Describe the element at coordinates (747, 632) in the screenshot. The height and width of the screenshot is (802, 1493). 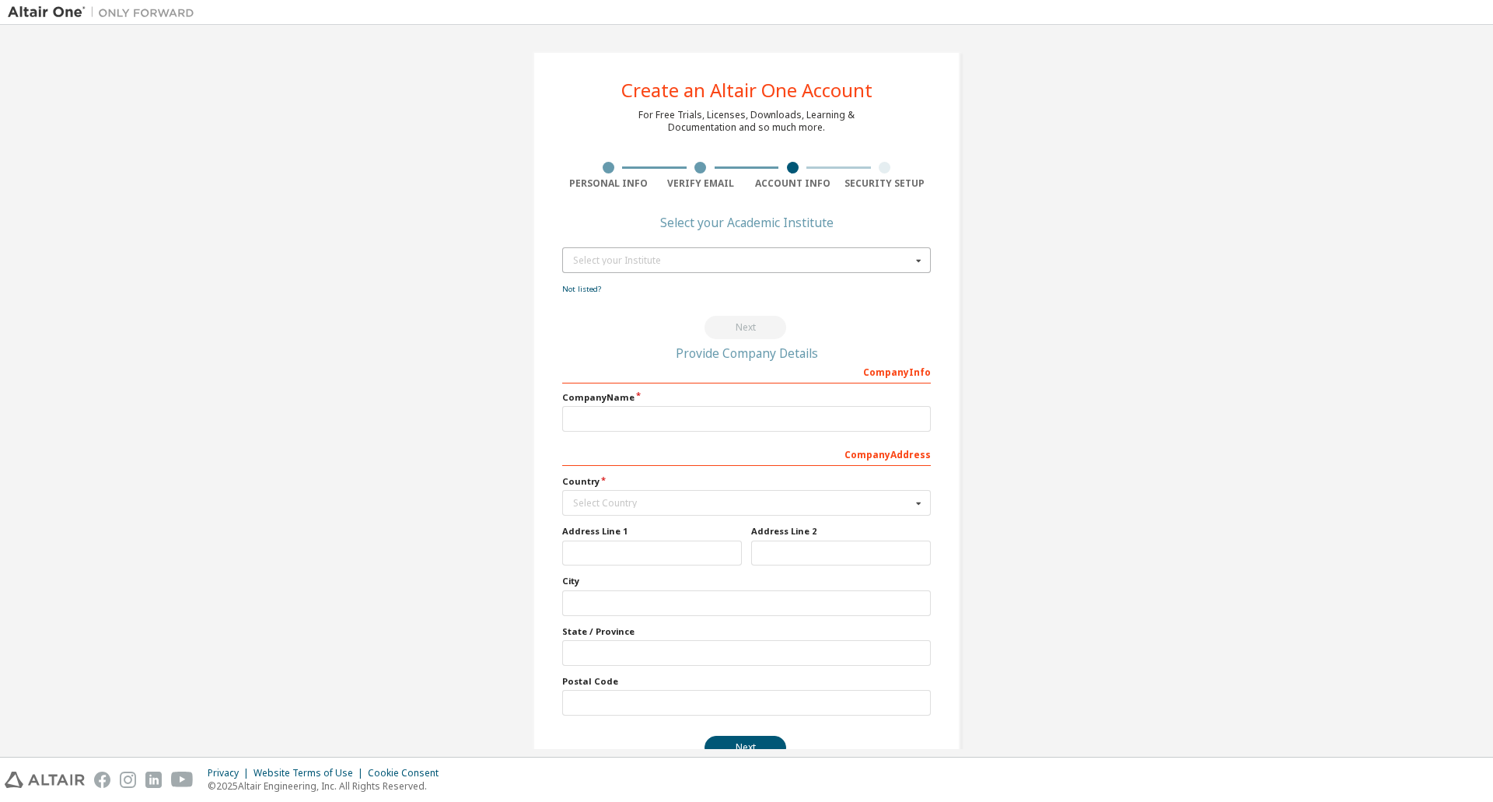
I see `label: State / Province` at that location.